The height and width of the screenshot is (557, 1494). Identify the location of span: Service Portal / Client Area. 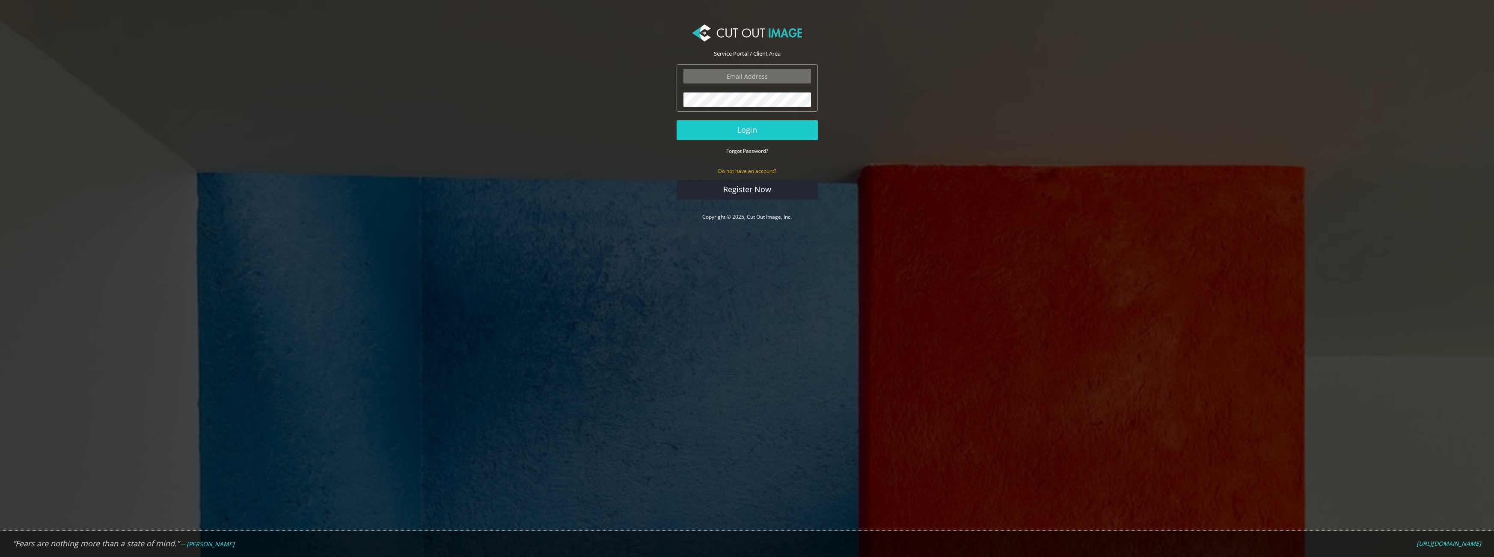
(747, 53).